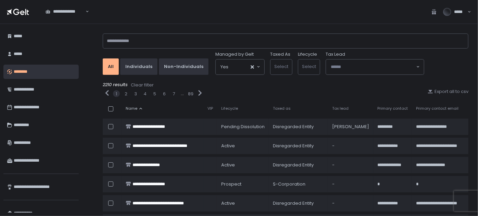 Image resolution: width=478 pixels, height=216 pixels. I want to click on label: Lifecycle, so click(308, 54).